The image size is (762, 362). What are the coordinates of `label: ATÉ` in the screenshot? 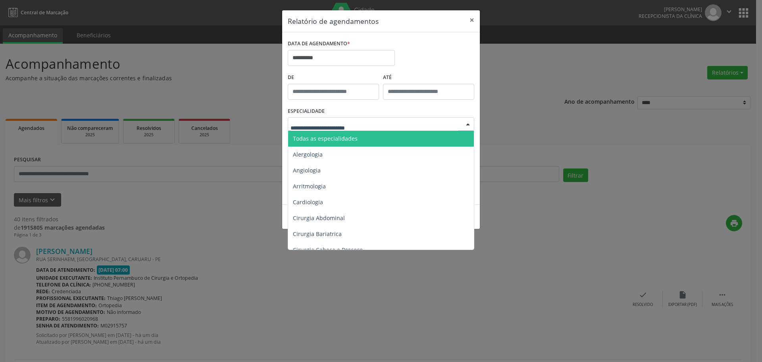 It's located at (429, 77).